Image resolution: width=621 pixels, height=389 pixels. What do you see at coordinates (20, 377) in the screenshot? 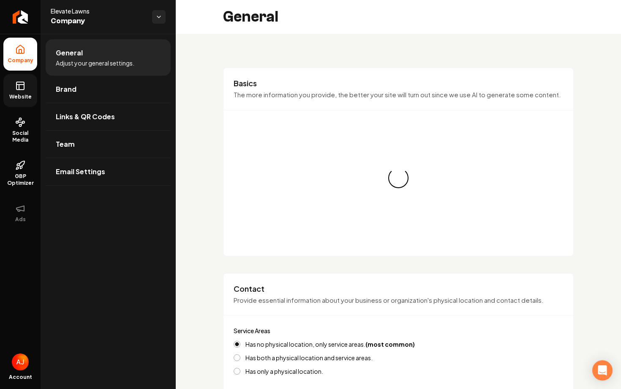
I see `span: Account` at bounding box center [20, 377].